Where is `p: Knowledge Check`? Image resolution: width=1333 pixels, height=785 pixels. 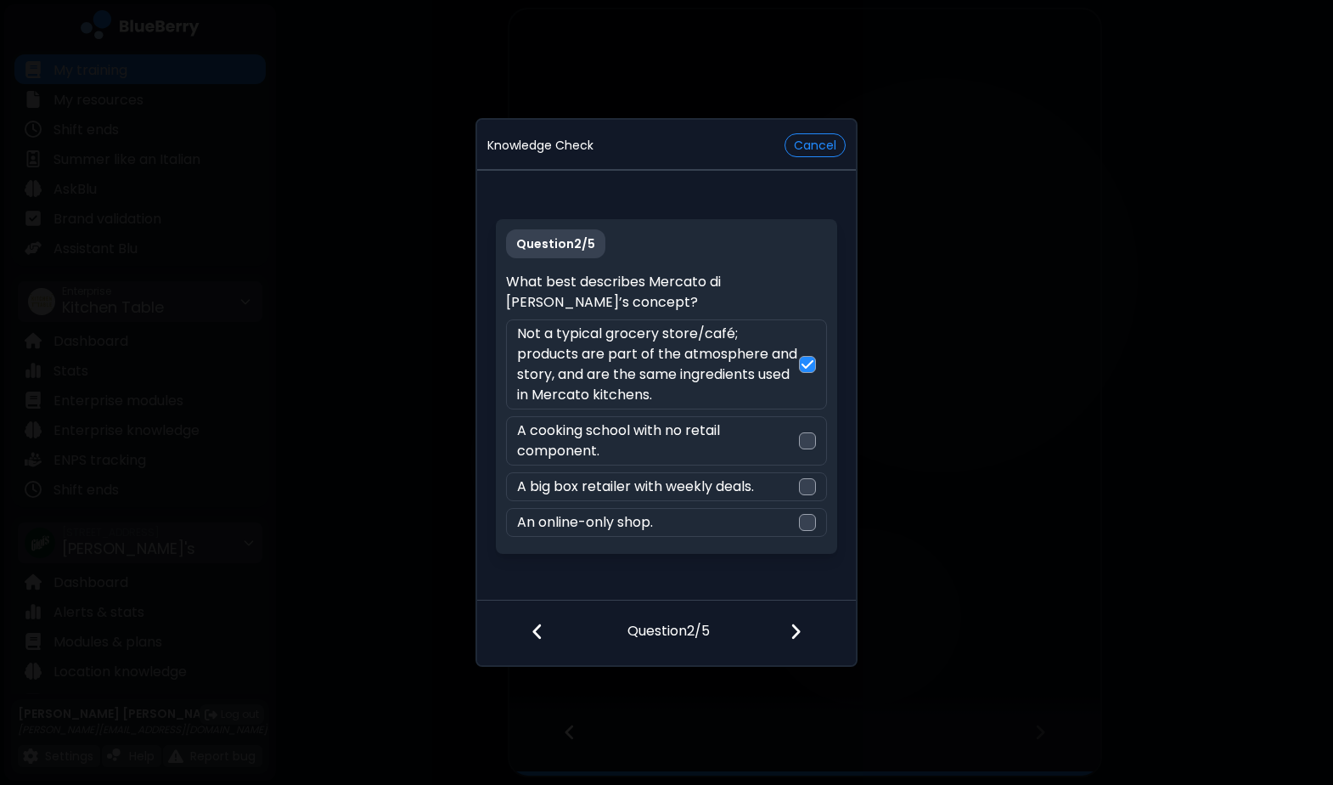 p: Knowledge Check is located at coordinates (540, 145).